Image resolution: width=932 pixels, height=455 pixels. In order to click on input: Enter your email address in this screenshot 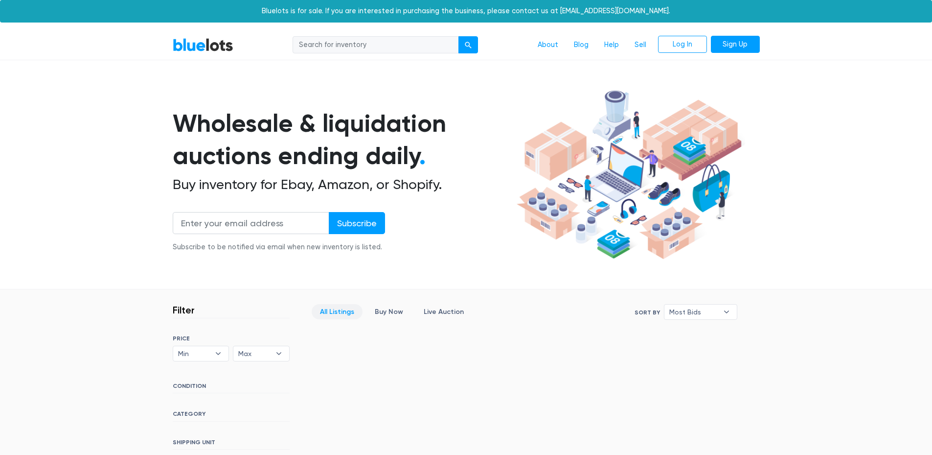, I will do `click(251, 223)`.